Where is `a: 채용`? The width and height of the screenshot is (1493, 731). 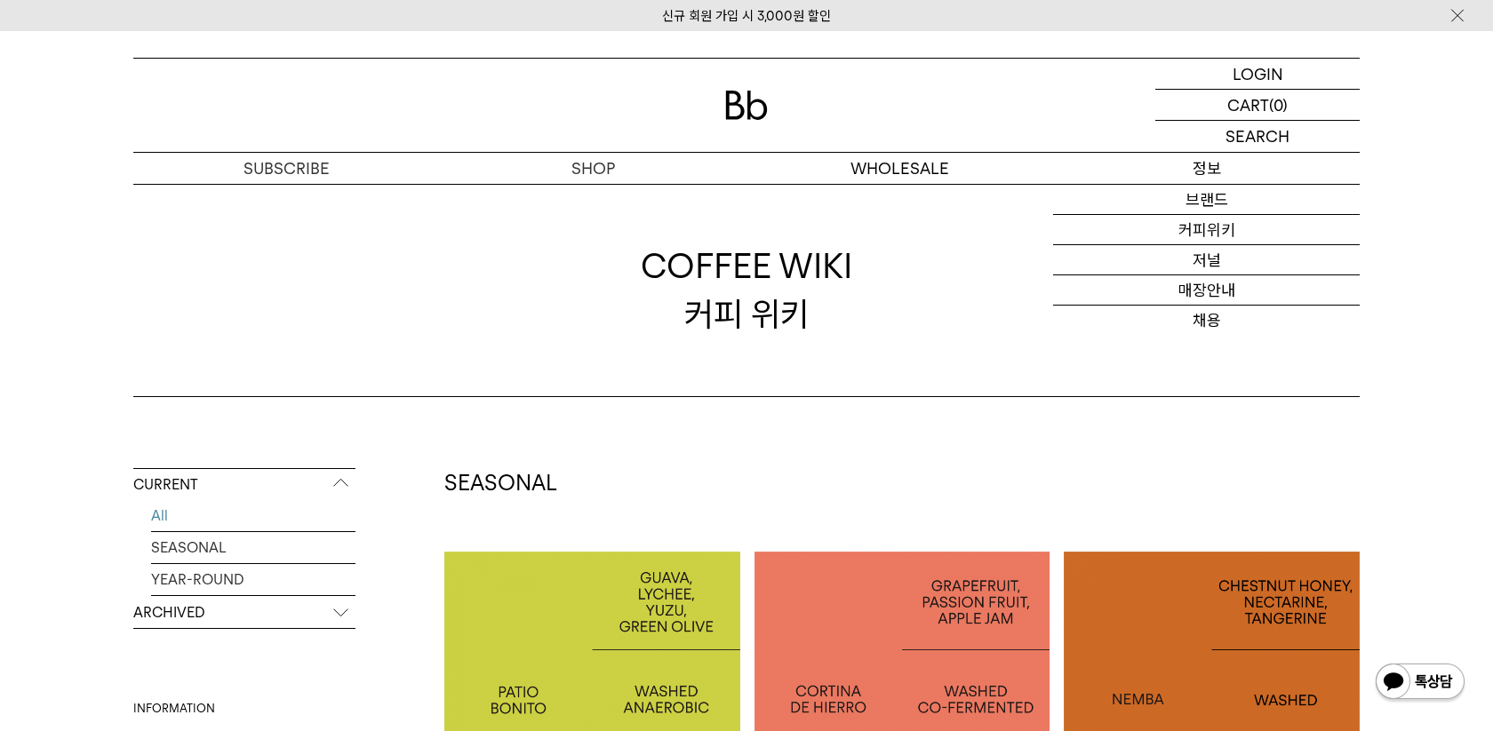 a: 채용 is located at coordinates (1206, 321).